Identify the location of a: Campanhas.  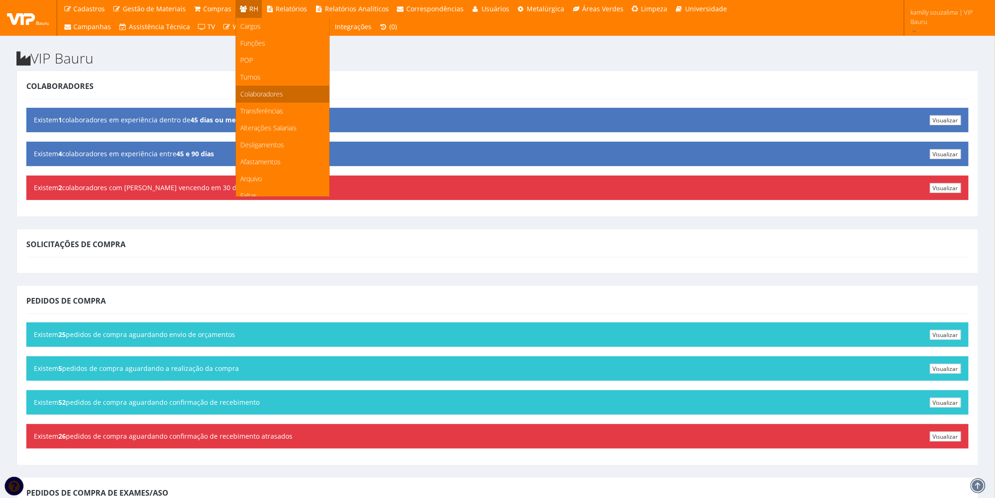
(87, 27).